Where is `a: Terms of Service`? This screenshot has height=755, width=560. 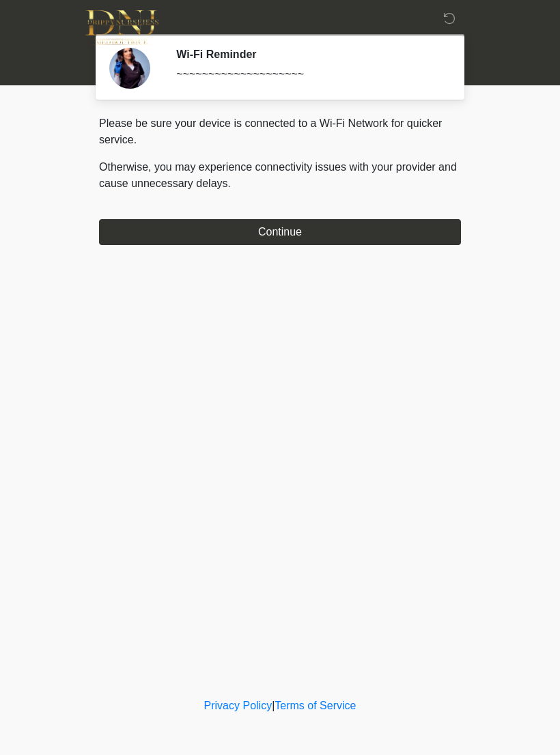
a: Terms of Service is located at coordinates (315, 705).